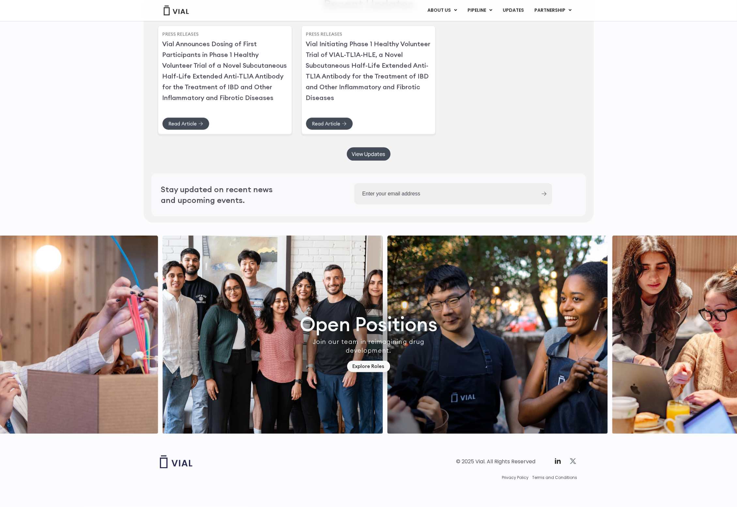 The image size is (737, 507). Describe the element at coordinates (224, 71) in the screenshot. I see `a: Vial Announces Dosing of First Participants in Phase 1 Healthy Volunteer Trial of a Novel Subcuta...` at that location.